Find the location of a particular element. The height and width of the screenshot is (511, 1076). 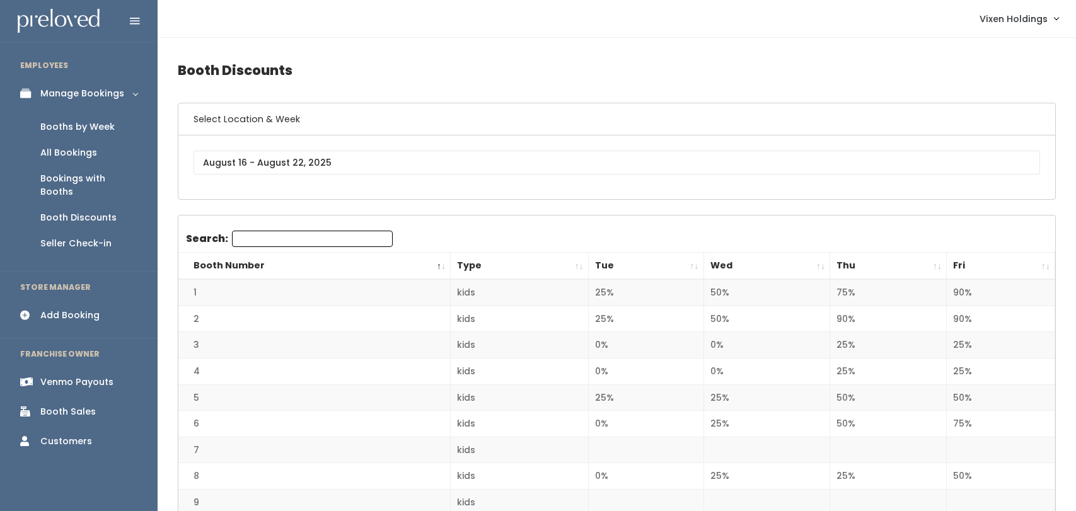

a: Vixen Holdings is located at coordinates (1018, 18).